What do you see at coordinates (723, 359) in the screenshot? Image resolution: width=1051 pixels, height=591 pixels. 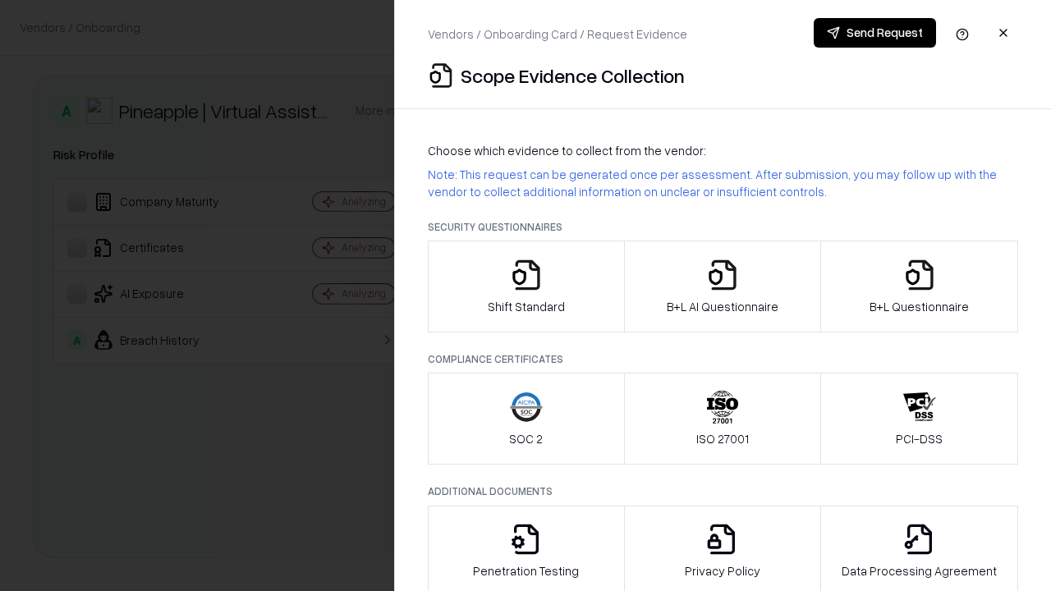 I see `p: Compliance Certificates` at bounding box center [723, 359].